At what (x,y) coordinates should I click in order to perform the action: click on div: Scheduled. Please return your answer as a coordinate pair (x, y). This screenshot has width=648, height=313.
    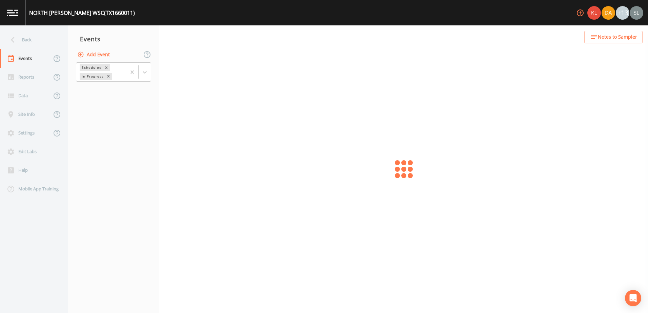
    Looking at the image, I should click on (91, 67).